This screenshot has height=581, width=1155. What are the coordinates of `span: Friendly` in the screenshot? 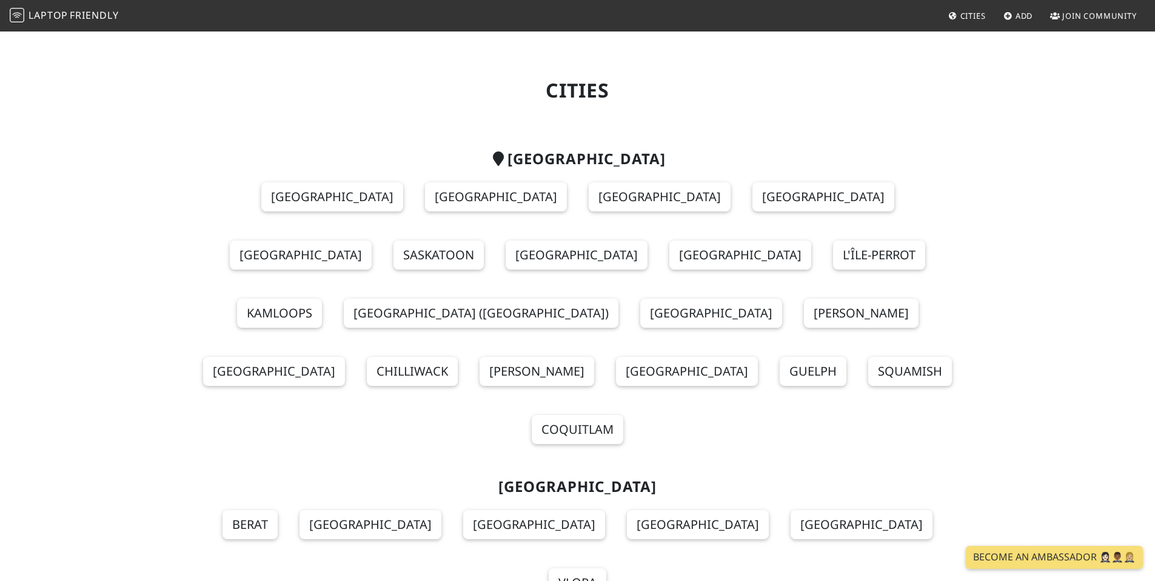 It's located at (94, 15).